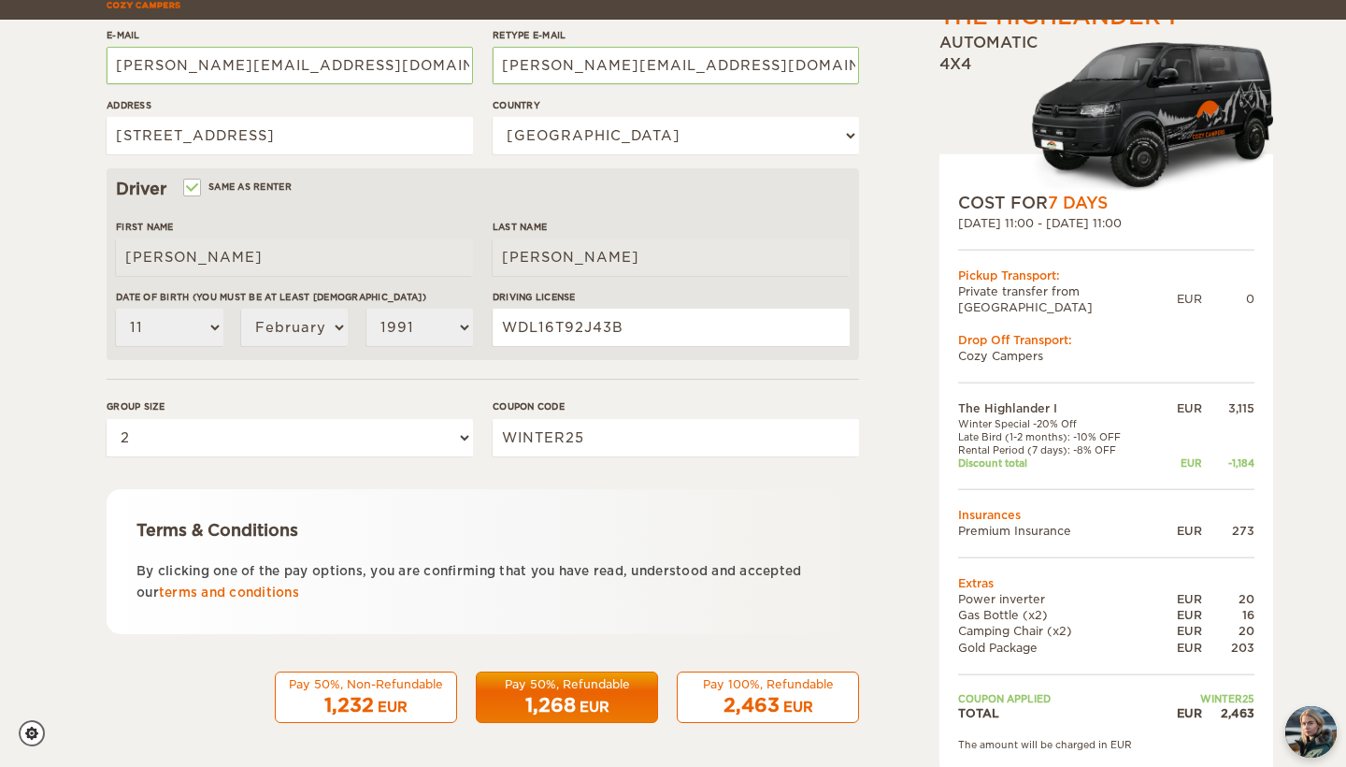  What do you see at coordinates (1078, 203) in the screenshot?
I see `span: 7 Days` at bounding box center [1078, 203].